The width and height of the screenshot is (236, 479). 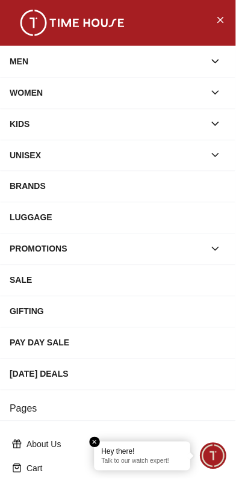 What do you see at coordinates (214, 457) in the screenshot?
I see `div: Chat Widget` at bounding box center [214, 457].